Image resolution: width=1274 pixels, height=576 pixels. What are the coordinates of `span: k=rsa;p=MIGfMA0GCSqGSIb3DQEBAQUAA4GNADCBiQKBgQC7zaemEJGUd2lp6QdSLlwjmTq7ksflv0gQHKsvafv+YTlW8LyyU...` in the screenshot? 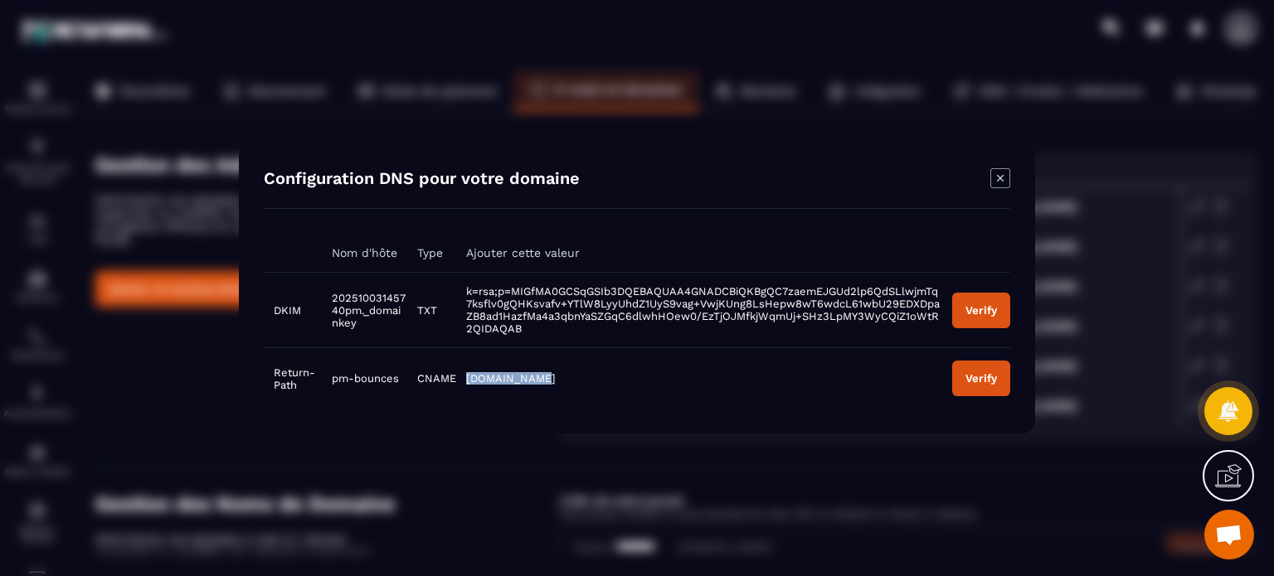 It's located at (702, 310).